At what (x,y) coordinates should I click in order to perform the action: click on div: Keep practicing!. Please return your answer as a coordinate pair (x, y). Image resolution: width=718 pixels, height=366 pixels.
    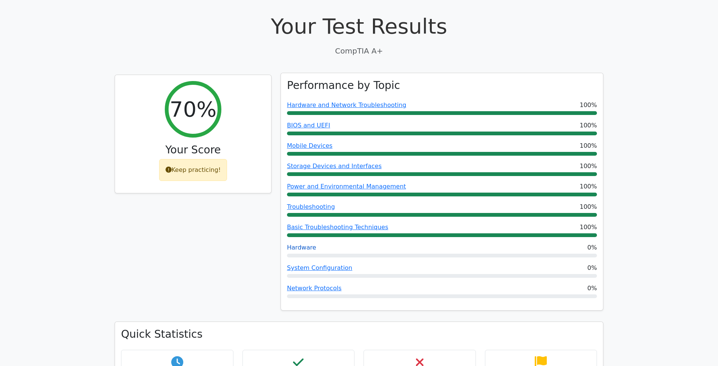
    Looking at the image, I should click on (193, 170).